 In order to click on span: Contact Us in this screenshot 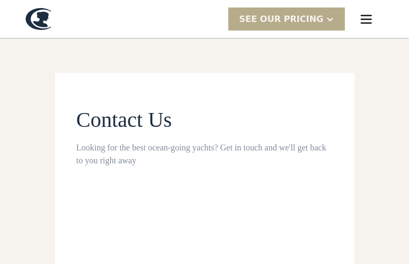, I will do `click(124, 119)`.